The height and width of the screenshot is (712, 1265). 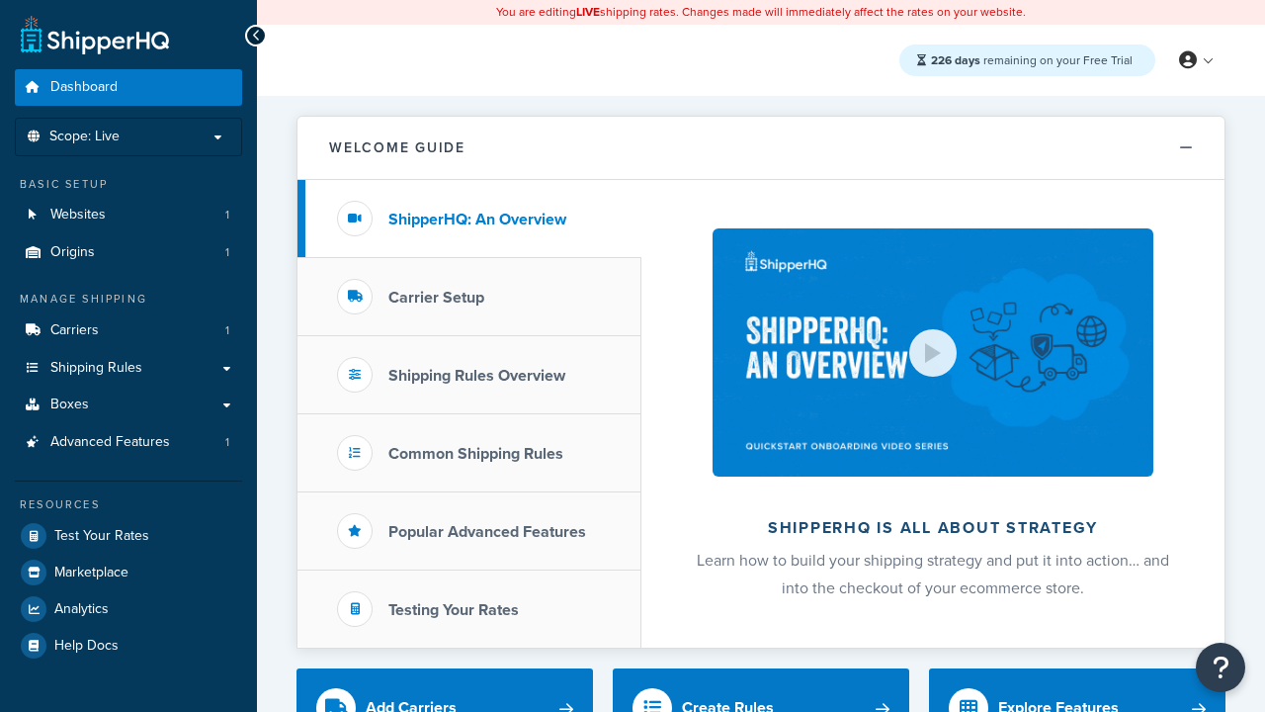 I want to click on span: Scope: Live, so click(x=84, y=136).